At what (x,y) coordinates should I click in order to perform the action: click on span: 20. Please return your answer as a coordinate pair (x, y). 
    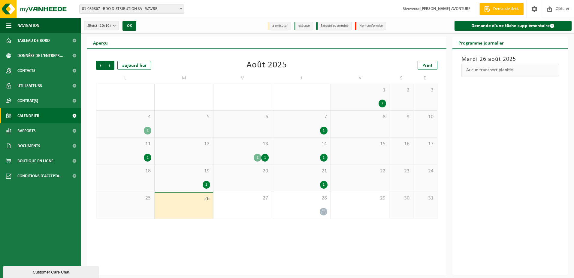
    Looking at the image, I should click on (243, 171).